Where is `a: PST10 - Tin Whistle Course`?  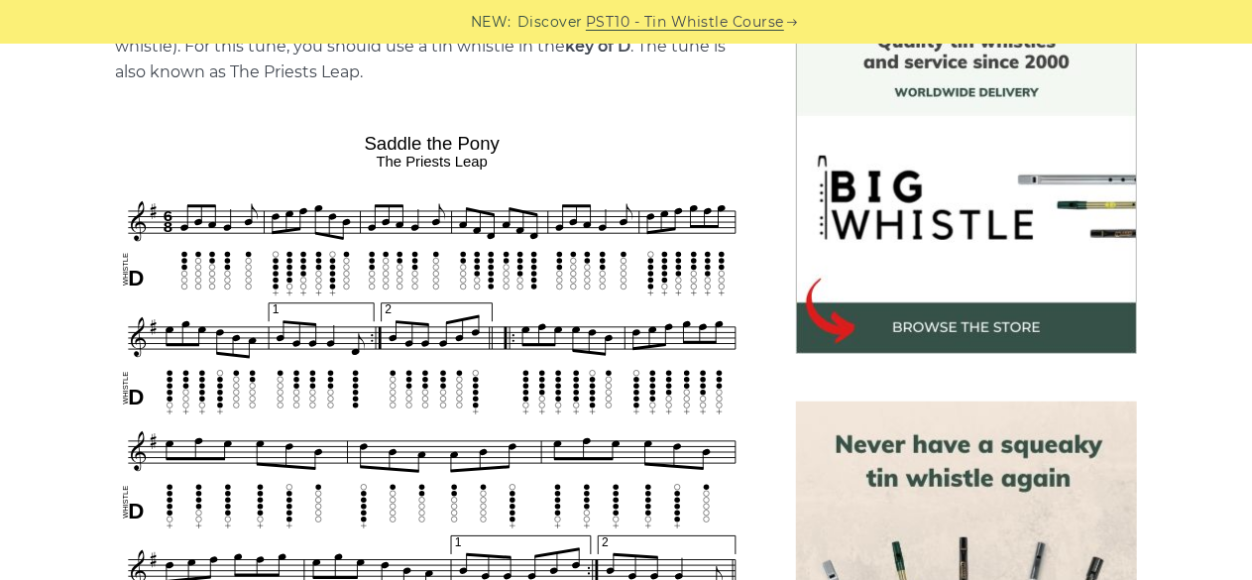
a: PST10 - Tin Whistle Course is located at coordinates (685, 22).